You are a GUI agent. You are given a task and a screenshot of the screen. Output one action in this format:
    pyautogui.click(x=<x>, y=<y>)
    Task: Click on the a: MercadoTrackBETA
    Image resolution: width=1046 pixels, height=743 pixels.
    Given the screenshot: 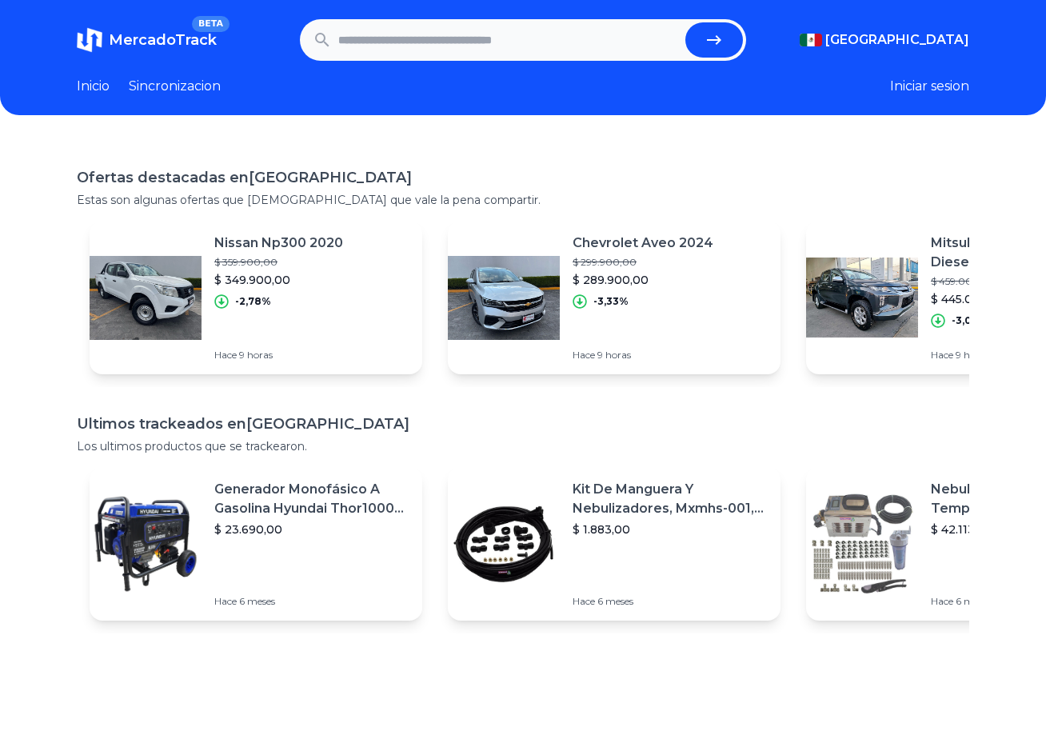 What is the action you would take?
    pyautogui.click(x=146, y=40)
    